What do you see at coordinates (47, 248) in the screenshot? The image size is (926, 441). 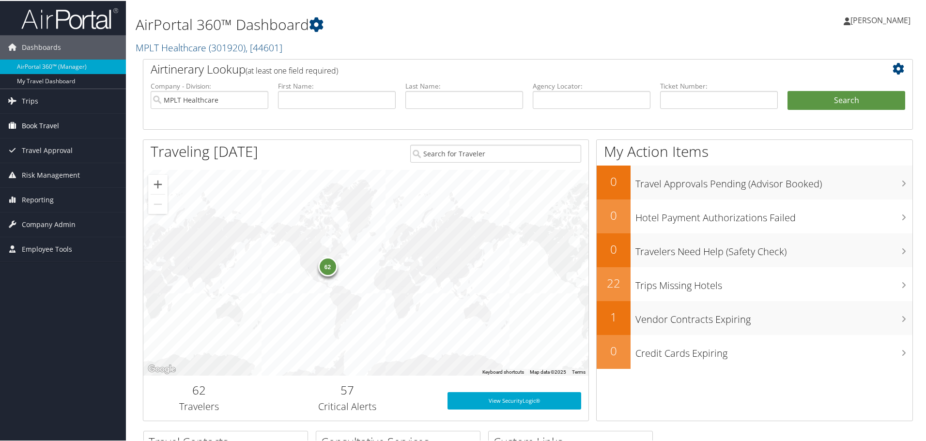 I see `span: Employee Tools` at bounding box center [47, 248].